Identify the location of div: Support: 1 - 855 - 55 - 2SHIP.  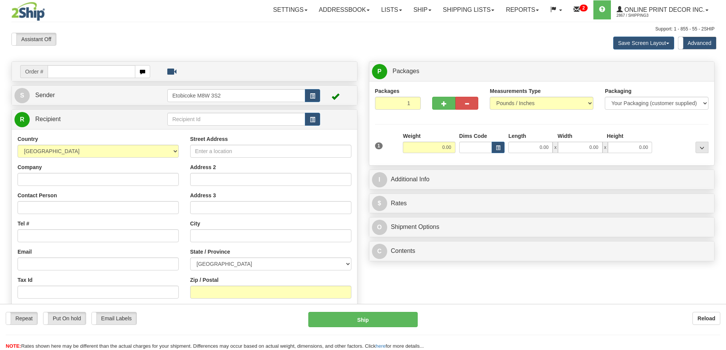
(363, 29).